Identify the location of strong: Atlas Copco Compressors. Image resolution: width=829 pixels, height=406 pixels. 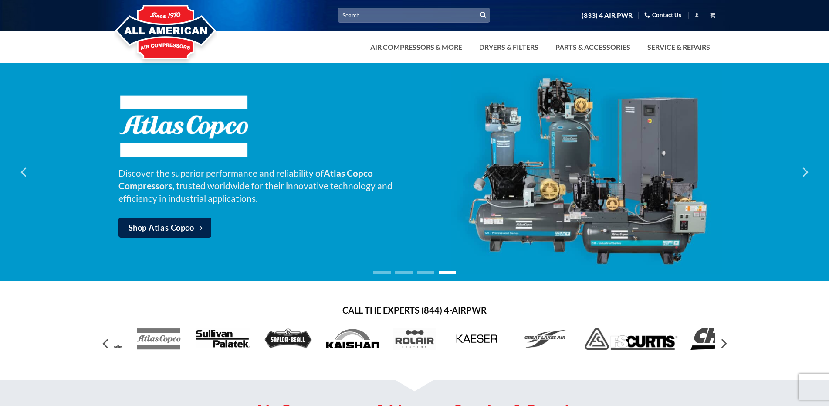
(246, 179).